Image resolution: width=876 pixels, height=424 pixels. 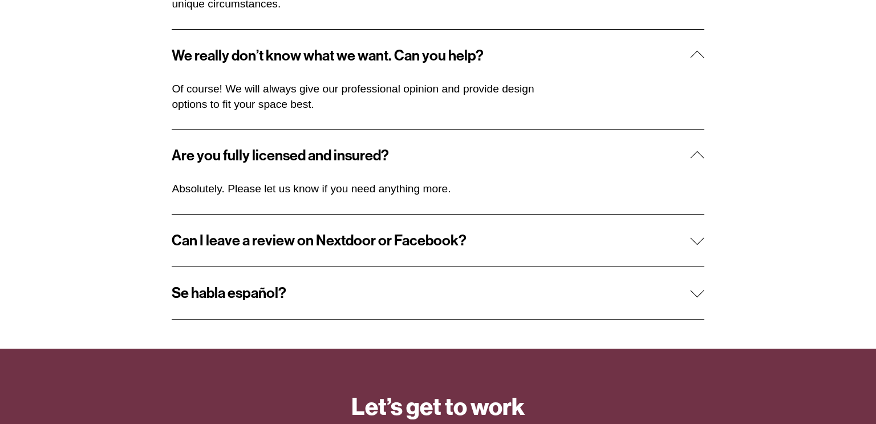 What do you see at coordinates (437, 55) in the screenshot?
I see `button: We really don’t know what we want. Can you help?` at bounding box center [437, 55].